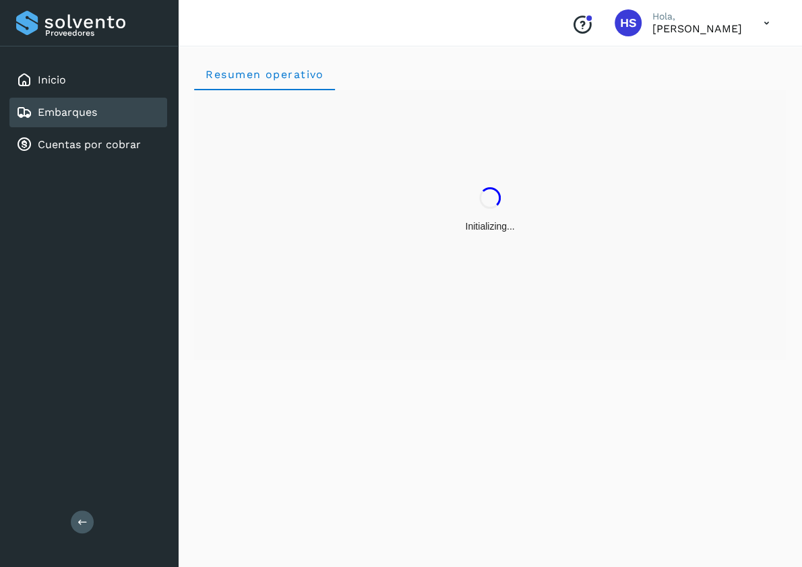 The width and height of the screenshot is (802, 567). What do you see at coordinates (697, 28) in the screenshot?
I see `p: Hermilo Salazar Rodriguez` at bounding box center [697, 28].